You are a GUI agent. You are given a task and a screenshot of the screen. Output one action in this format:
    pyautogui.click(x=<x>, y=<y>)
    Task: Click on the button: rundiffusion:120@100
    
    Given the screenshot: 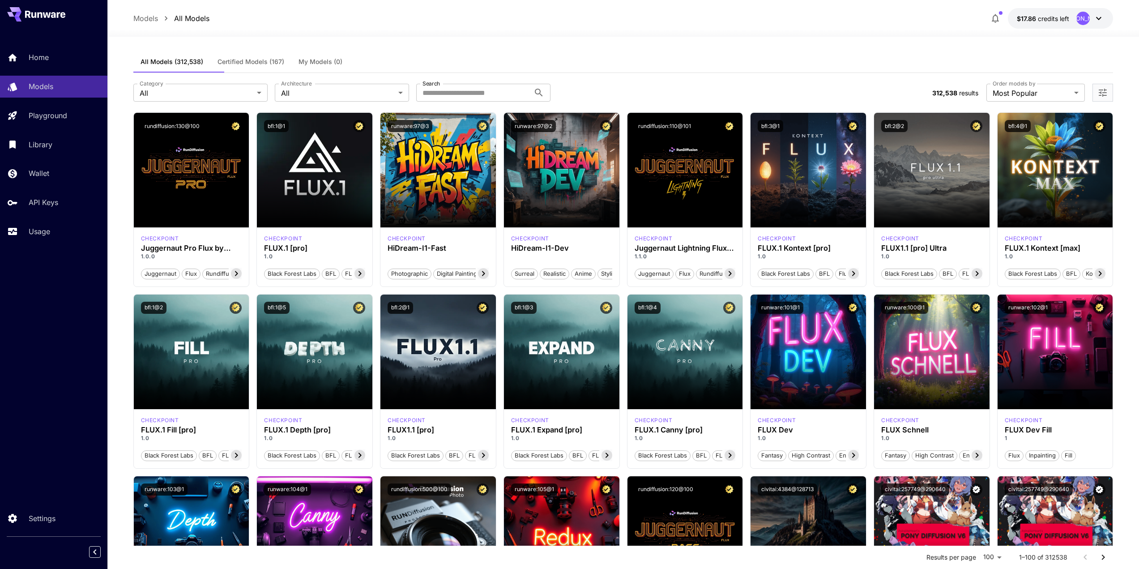 What is the action you would take?
    pyautogui.click(x=665, y=489)
    